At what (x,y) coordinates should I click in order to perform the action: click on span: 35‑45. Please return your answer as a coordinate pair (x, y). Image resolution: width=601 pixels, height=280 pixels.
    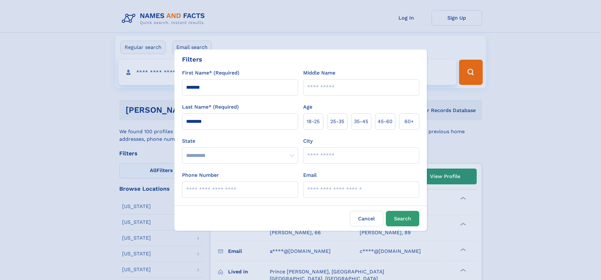
    Looking at the image, I should click on (361, 121).